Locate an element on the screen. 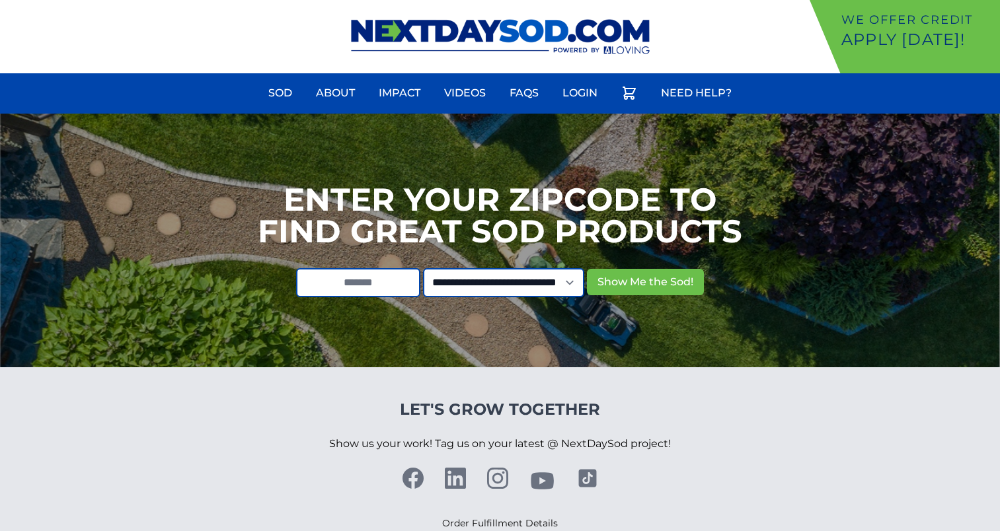 Image resolution: width=1000 pixels, height=531 pixels. button: Show Me the Sod! is located at coordinates (645, 282).